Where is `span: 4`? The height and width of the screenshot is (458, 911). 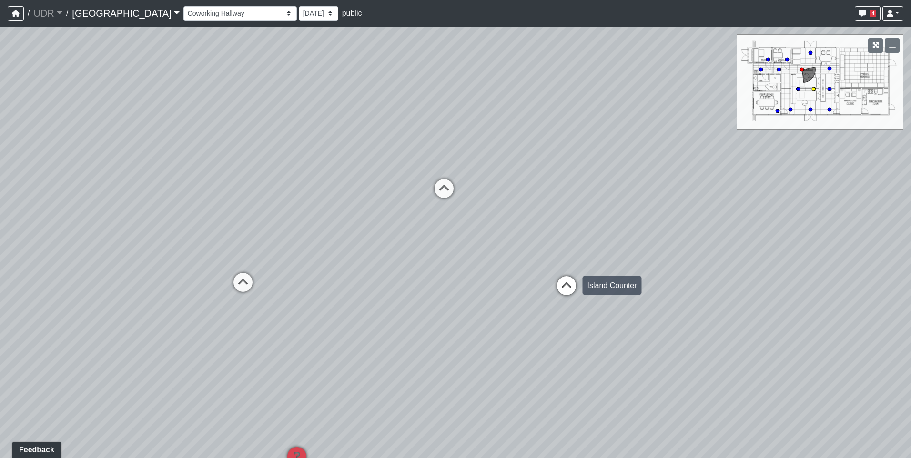
span: 4 is located at coordinates (873, 13).